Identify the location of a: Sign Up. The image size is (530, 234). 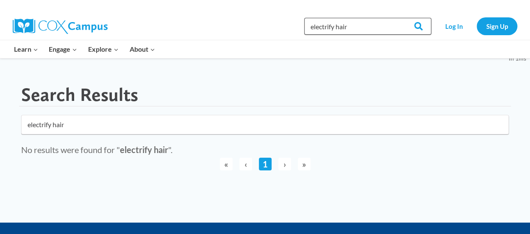
(497, 26).